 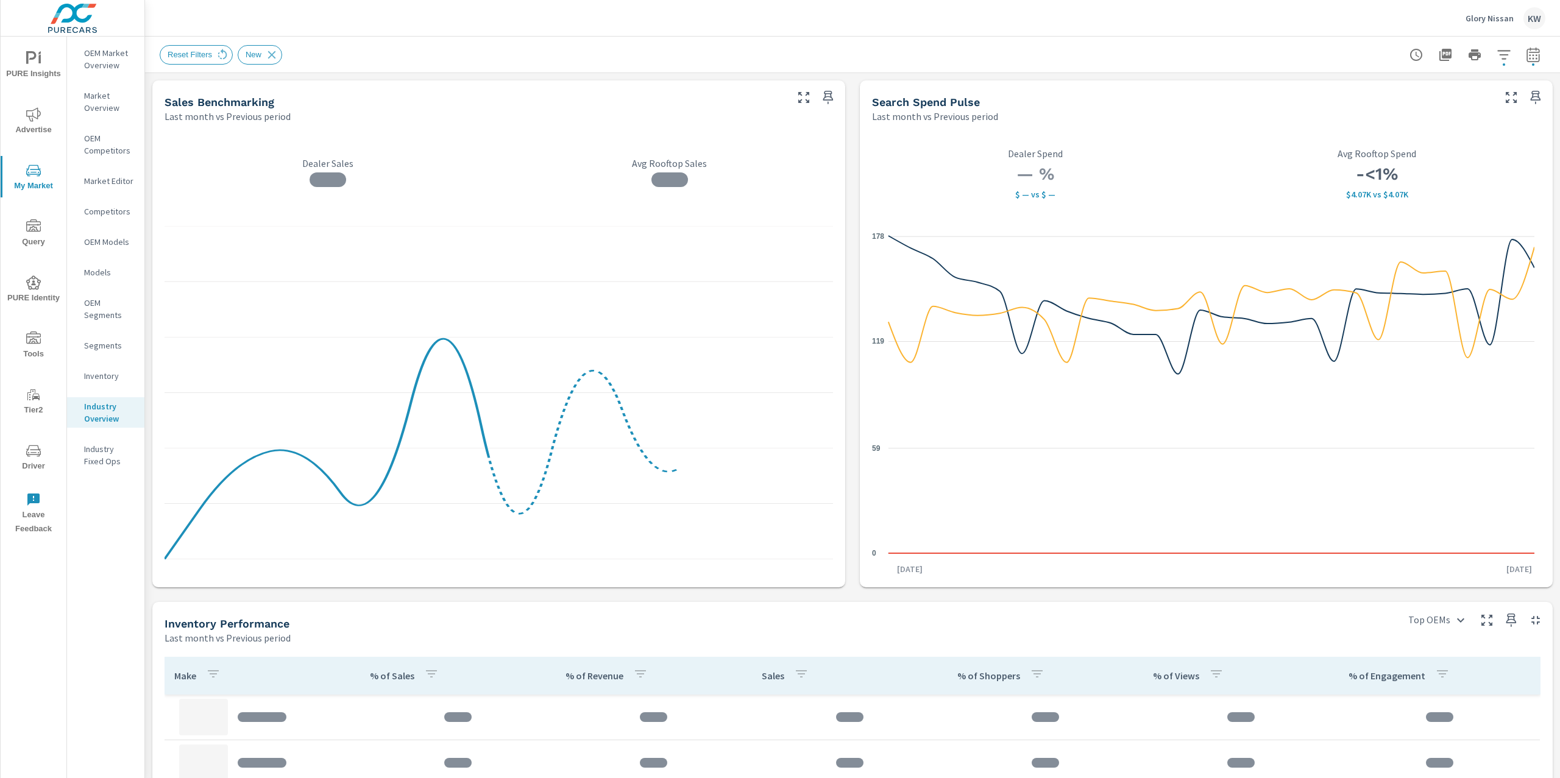 What do you see at coordinates (105, 413) in the screenshot?
I see `div: Industry Overview` at bounding box center [105, 413].